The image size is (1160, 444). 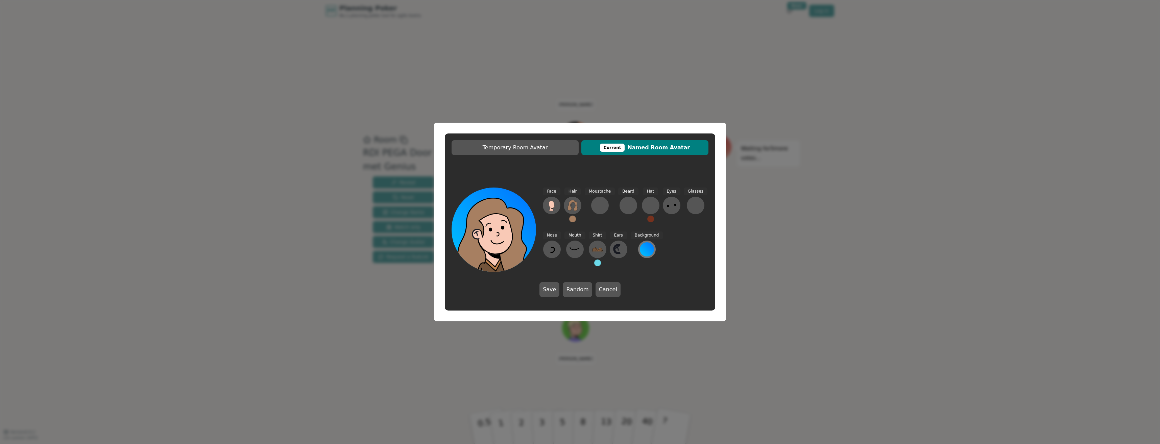 What do you see at coordinates (573, 191) in the screenshot?
I see `span: Hair` at bounding box center [573, 191].